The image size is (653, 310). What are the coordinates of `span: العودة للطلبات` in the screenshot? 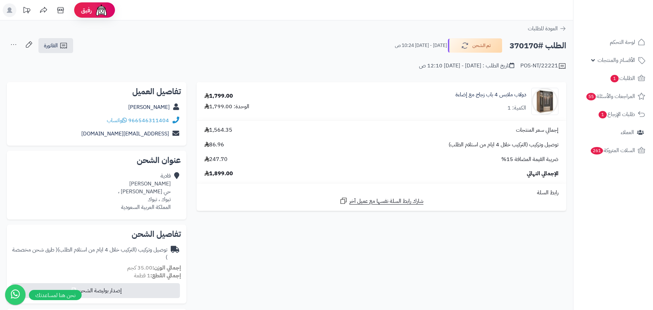 It's located at (543, 29).